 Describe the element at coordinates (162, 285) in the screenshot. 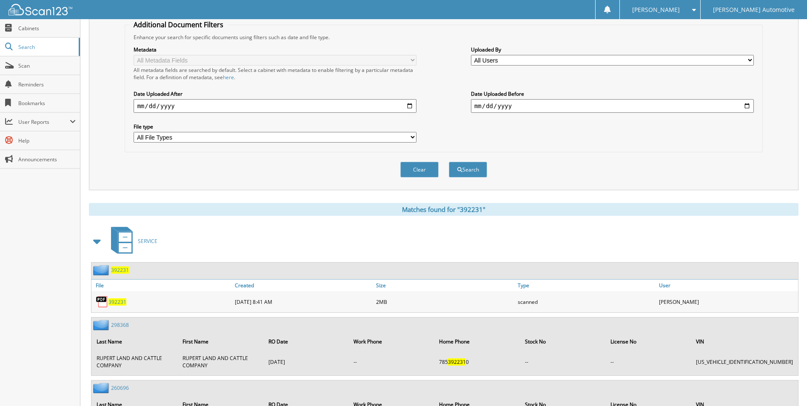

I see `a: File` at that location.